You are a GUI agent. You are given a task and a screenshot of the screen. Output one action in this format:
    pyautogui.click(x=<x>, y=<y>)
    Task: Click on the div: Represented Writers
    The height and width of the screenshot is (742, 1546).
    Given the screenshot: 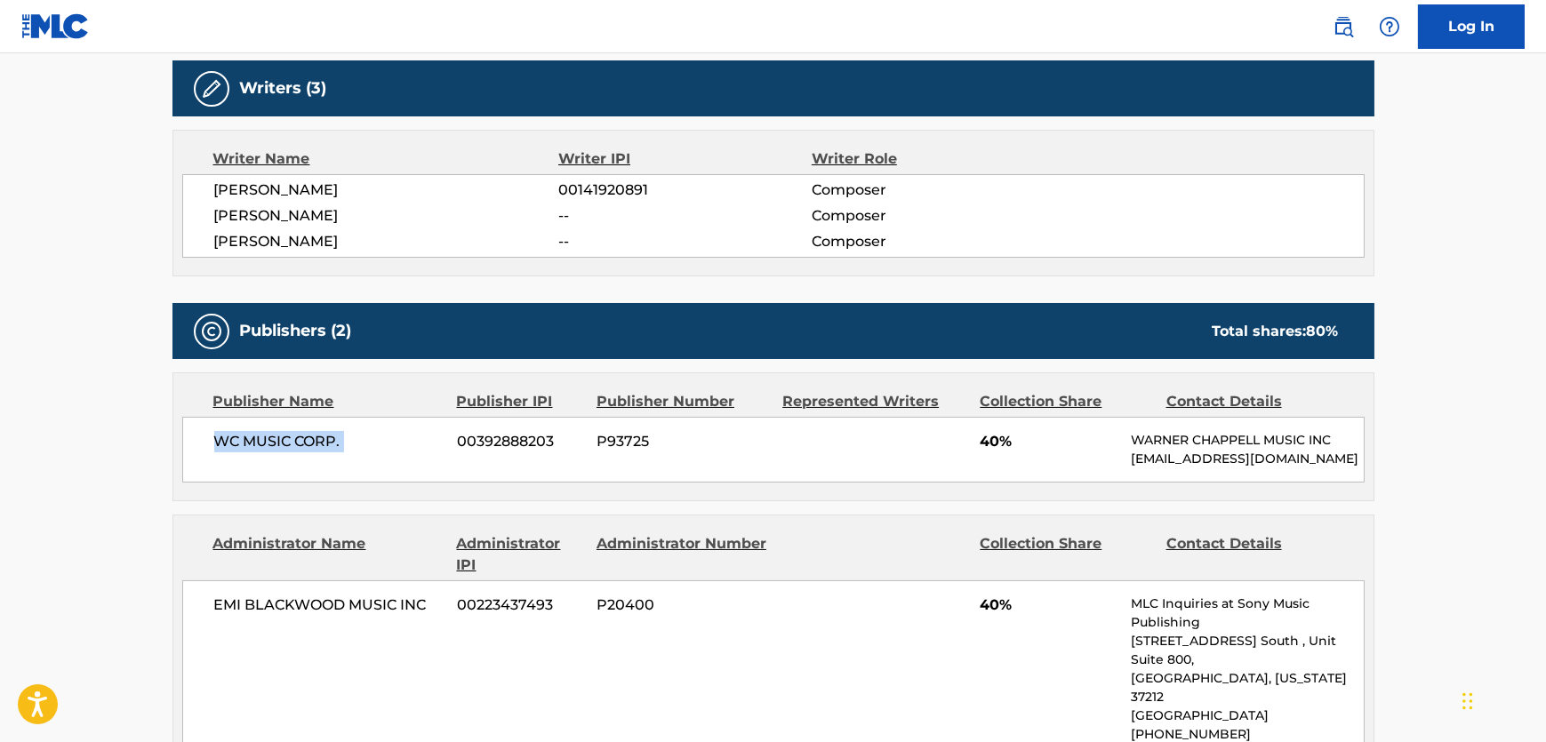 What is the action you would take?
    pyautogui.click(x=874, y=402)
    